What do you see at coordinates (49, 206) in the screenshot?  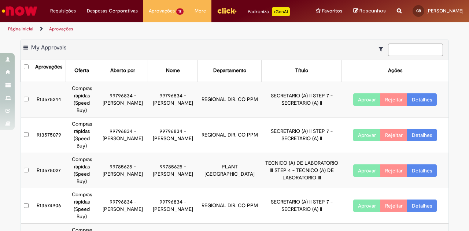 I see `td: R13574906` at bounding box center [49, 206].